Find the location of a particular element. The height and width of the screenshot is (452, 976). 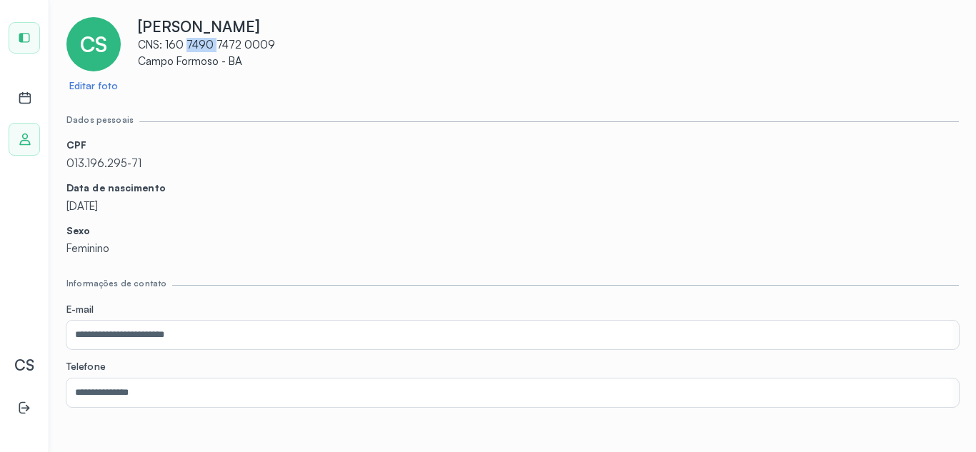

p: CNS: 160 7490 7472 0009 is located at coordinates (548, 45).